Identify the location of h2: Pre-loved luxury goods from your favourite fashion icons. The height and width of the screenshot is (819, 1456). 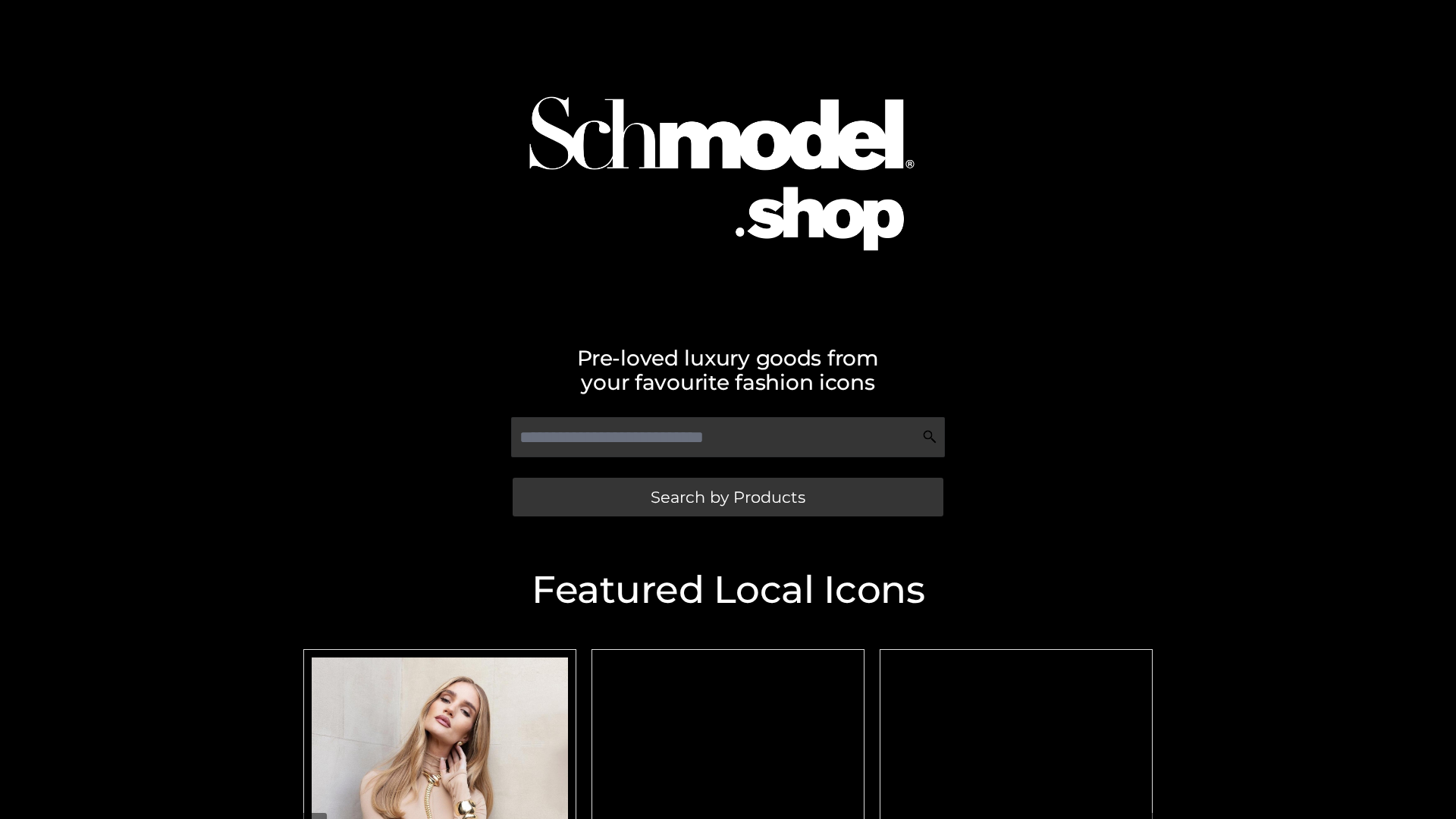
(728, 371).